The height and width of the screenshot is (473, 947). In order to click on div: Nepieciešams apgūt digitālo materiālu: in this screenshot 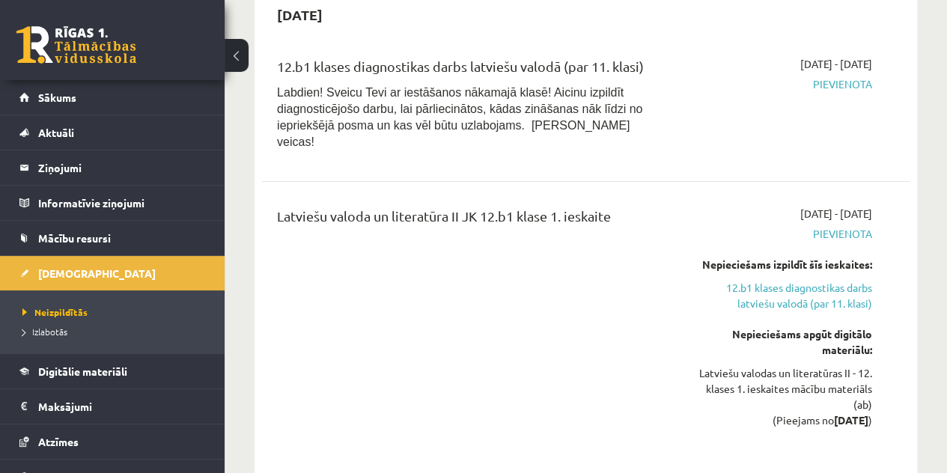, I will do `click(780, 342)`.